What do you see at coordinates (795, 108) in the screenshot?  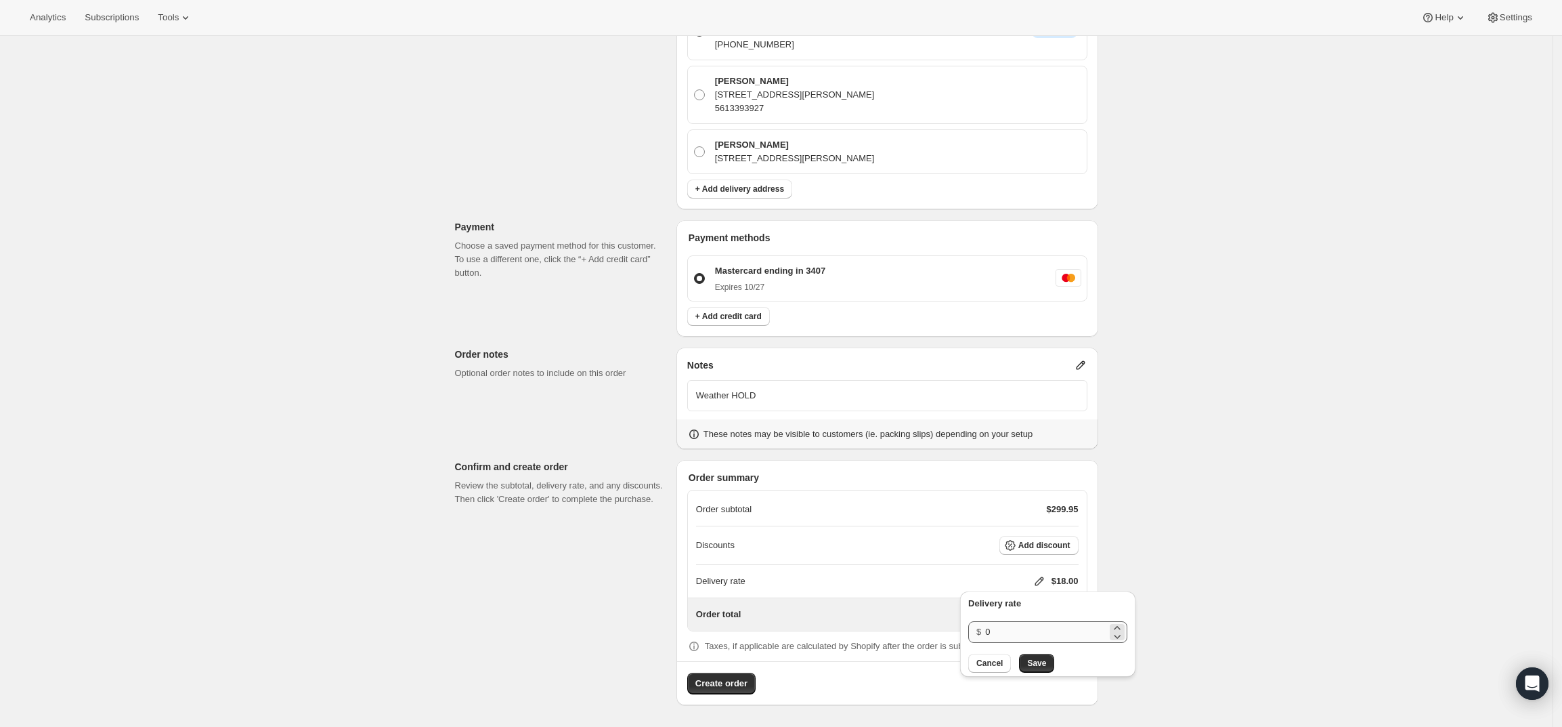 I see `p: 5613393927` at bounding box center [795, 108].